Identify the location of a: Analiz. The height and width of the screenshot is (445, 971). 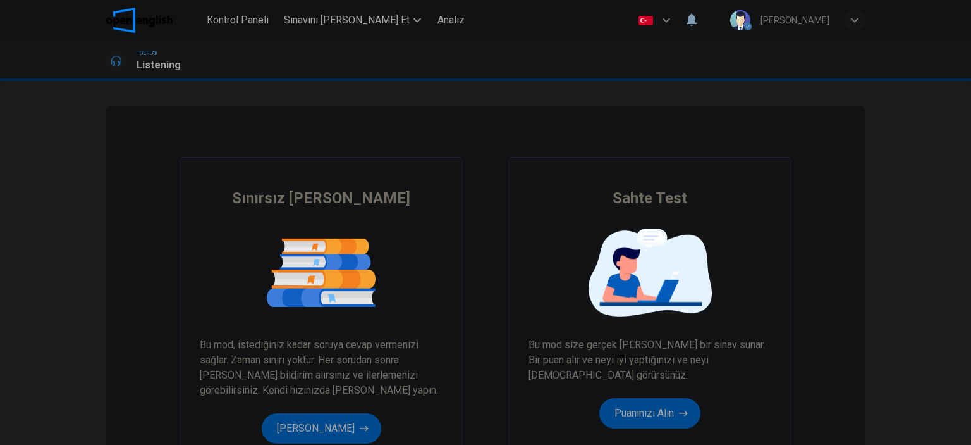
(451, 20).